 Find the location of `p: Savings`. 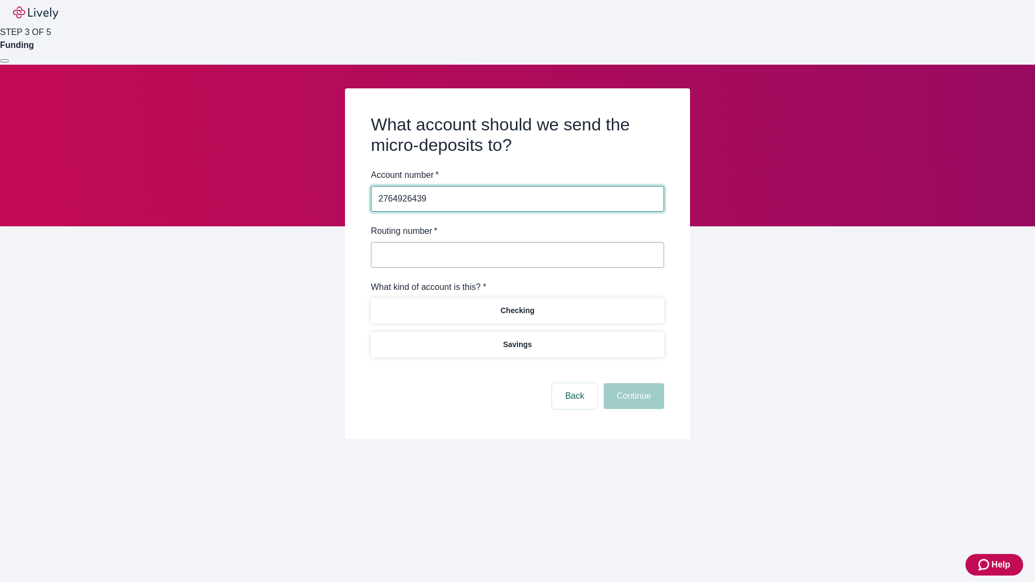

p: Savings is located at coordinates (517, 344).